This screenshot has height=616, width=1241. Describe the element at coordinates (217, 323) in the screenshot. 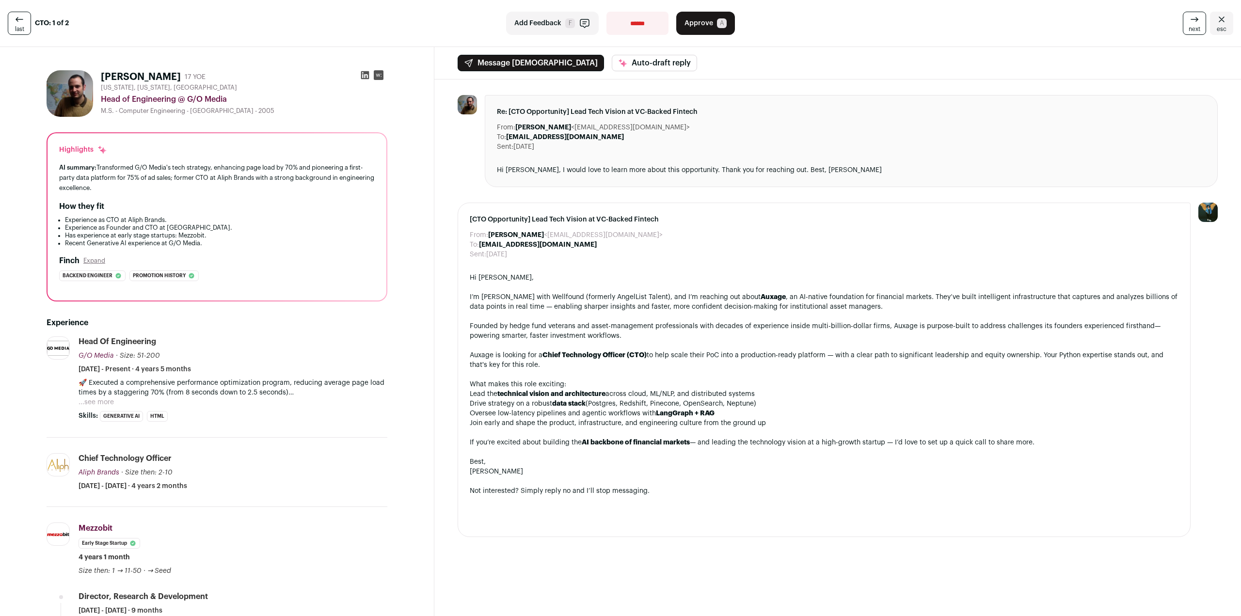

I see `h2: Experience` at that location.